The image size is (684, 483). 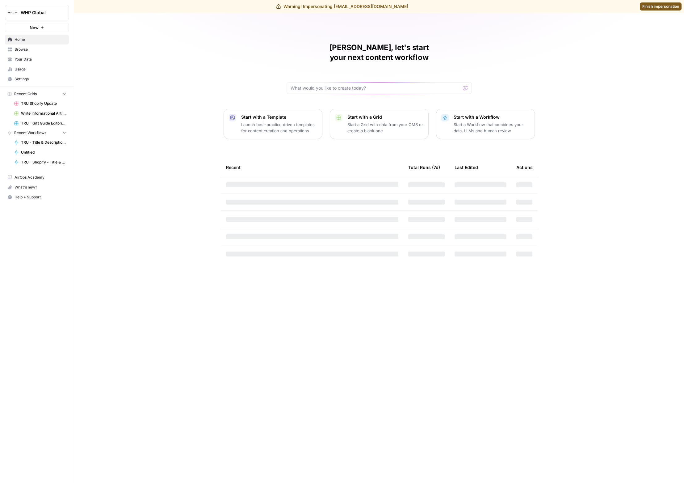 I want to click on span: TRU - Gift Guide Editorial Articles (2025), so click(x=44, y=123).